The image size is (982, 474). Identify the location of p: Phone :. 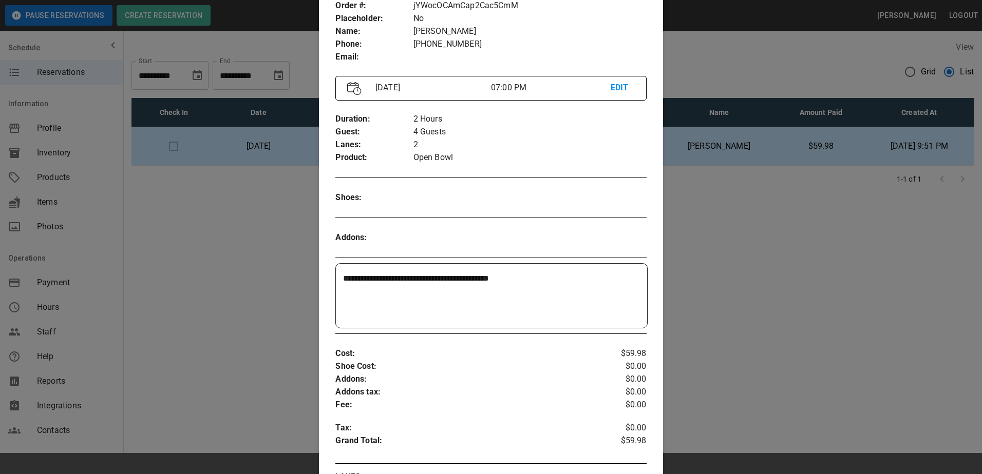
(374, 44).